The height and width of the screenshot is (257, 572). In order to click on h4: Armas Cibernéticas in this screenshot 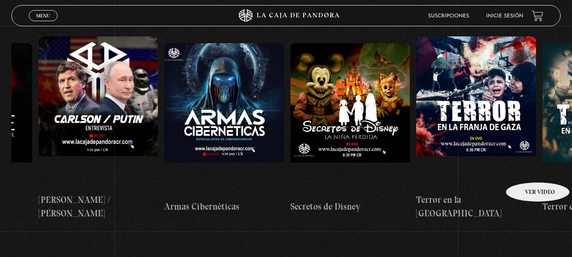, I will do `click(224, 207)`.